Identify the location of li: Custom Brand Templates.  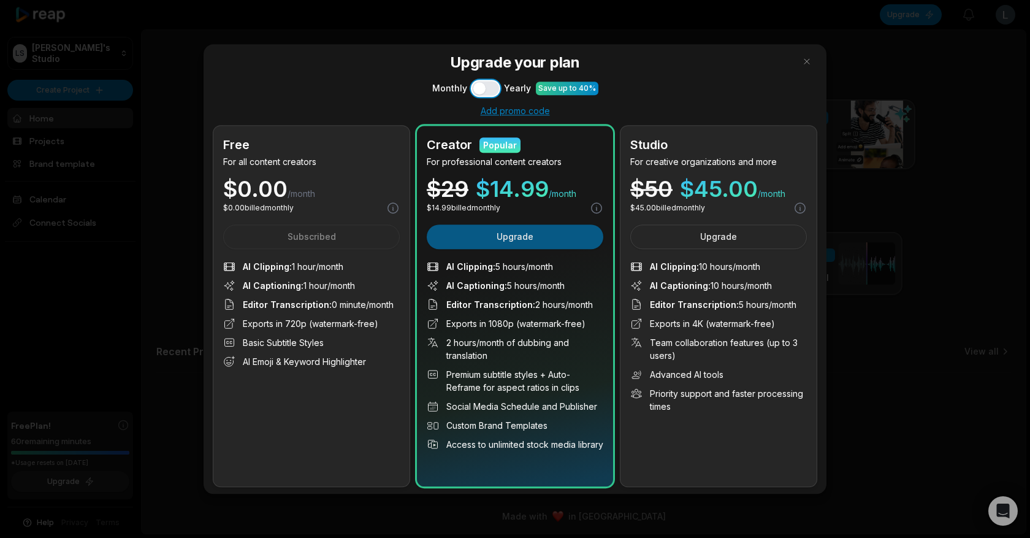
(515, 425).